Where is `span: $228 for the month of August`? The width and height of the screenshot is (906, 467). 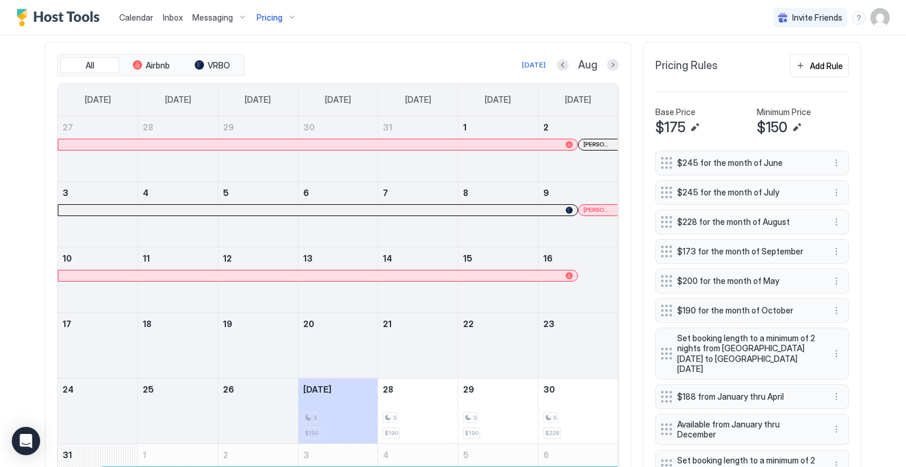 span: $228 for the month of August is located at coordinates (747, 222).